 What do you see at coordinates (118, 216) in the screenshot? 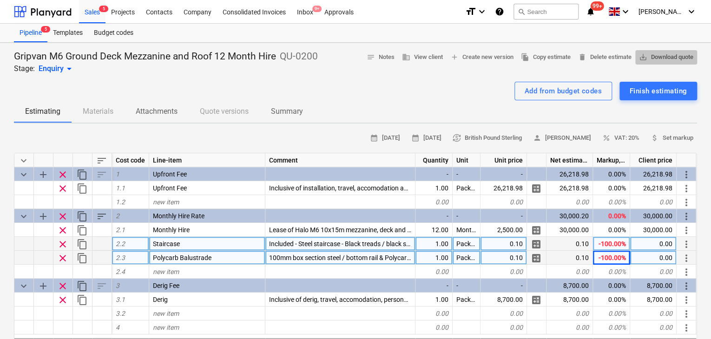
I see `span: 2` at bounding box center [118, 216].